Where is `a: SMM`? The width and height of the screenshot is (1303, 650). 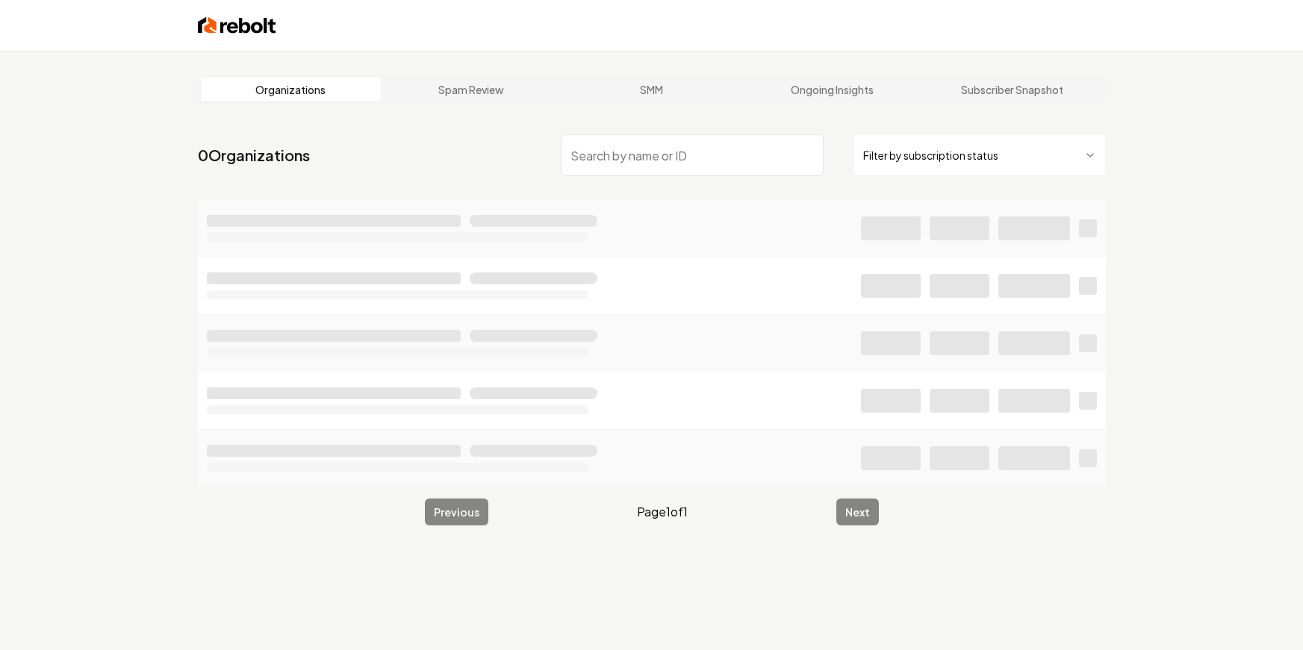
a: SMM is located at coordinates (652, 90).